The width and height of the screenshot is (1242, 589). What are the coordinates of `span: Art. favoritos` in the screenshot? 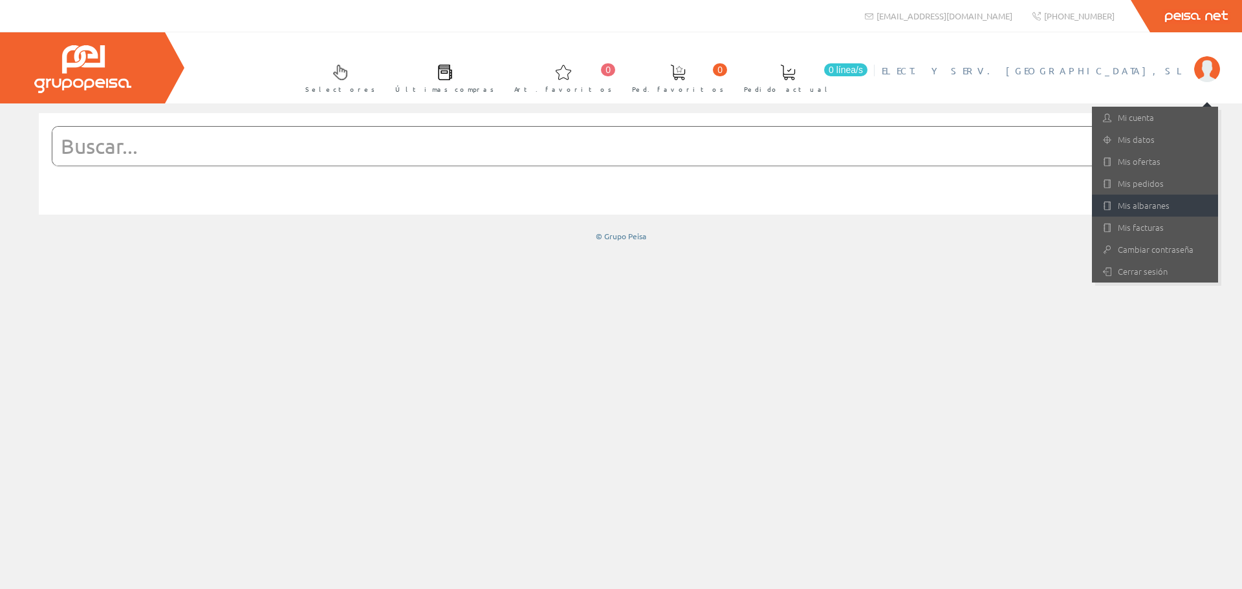 It's located at (563, 89).